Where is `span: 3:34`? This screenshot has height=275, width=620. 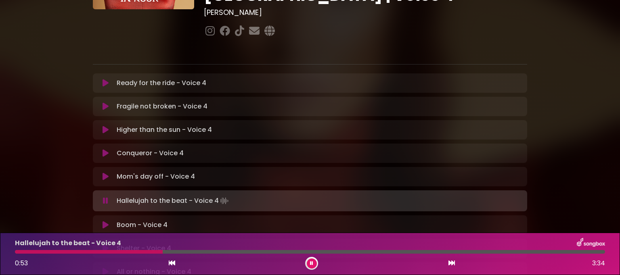
span: 3:34 is located at coordinates (599, 264).